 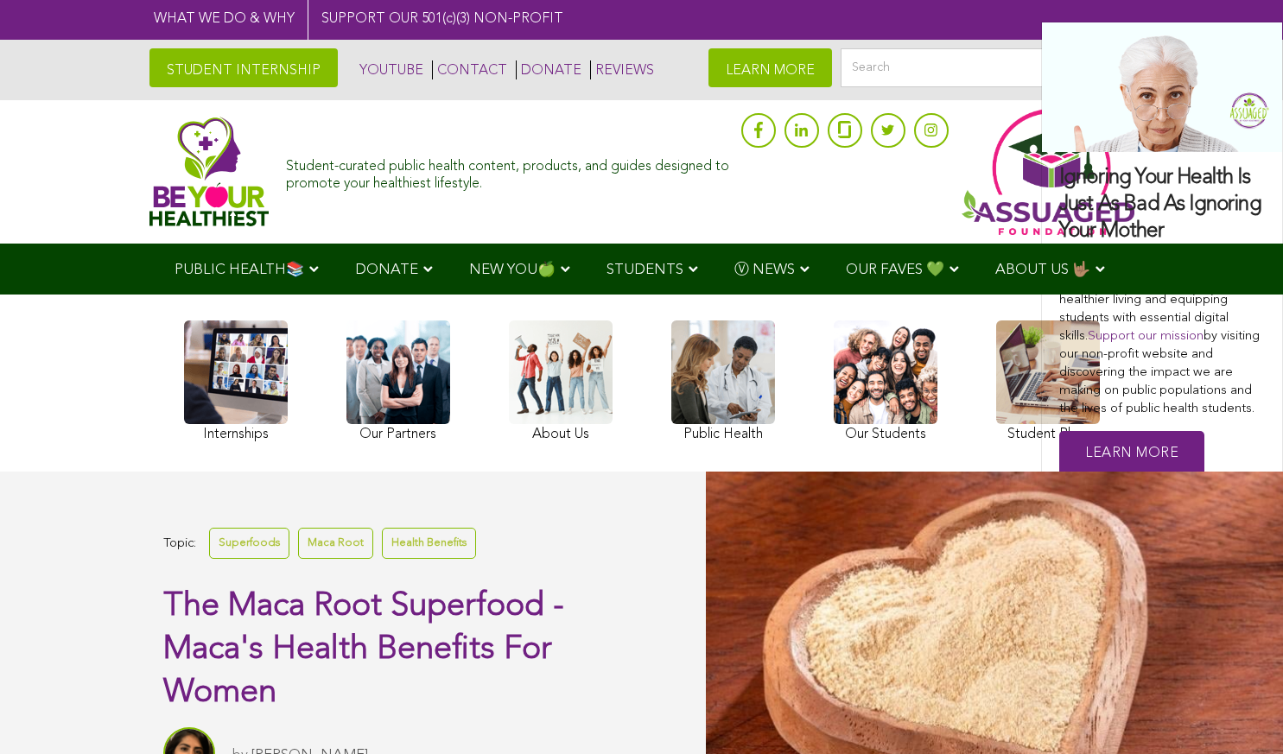 I want to click on span: DONATE, so click(x=386, y=270).